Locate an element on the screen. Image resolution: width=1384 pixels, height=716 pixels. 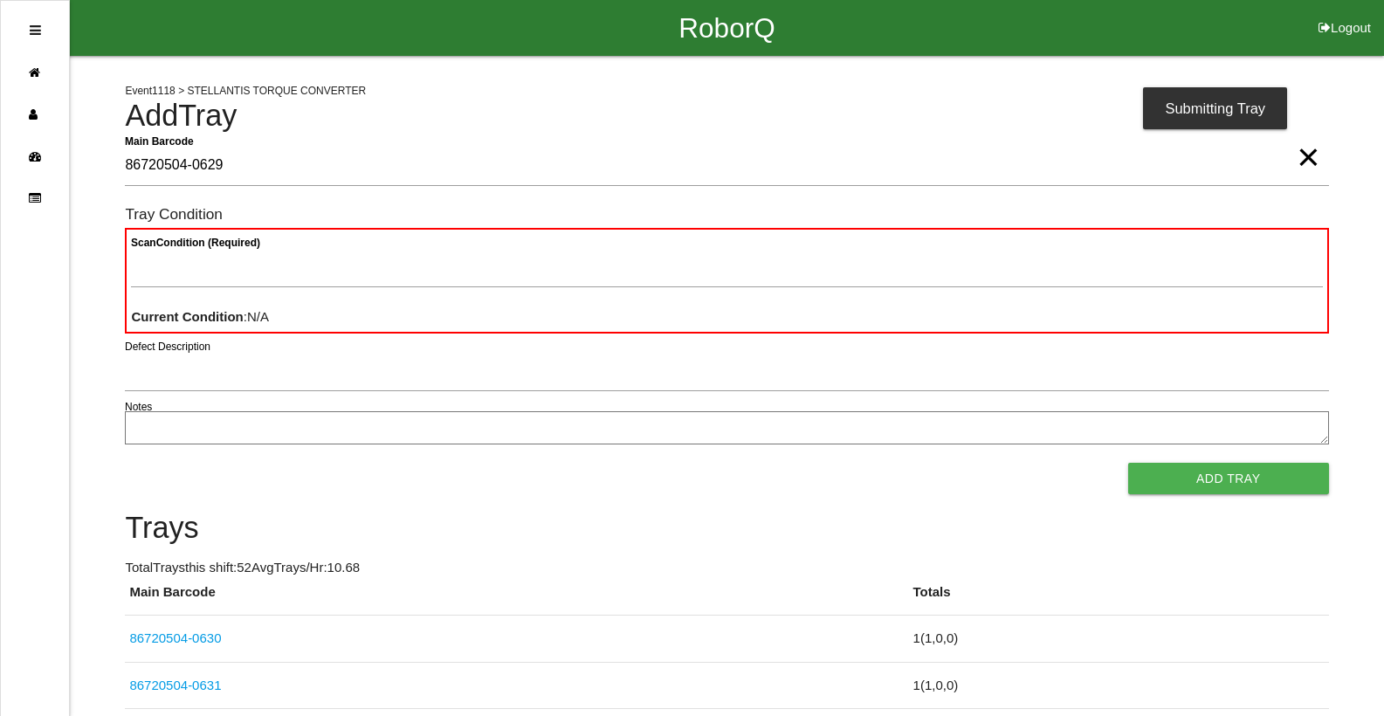
b: Current Condition is located at coordinates (187, 316).